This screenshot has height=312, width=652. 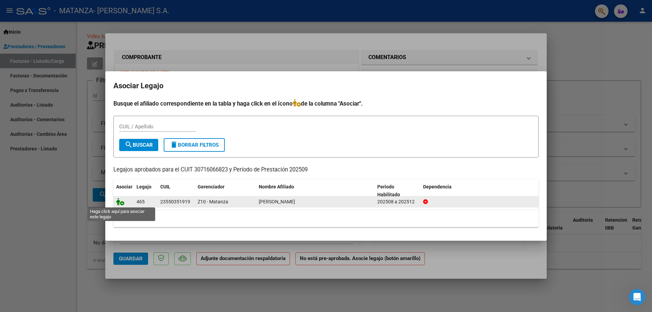 What do you see at coordinates (141, 202) in the screenshot?
I see `span: 465` at bounding box center [141, 202].